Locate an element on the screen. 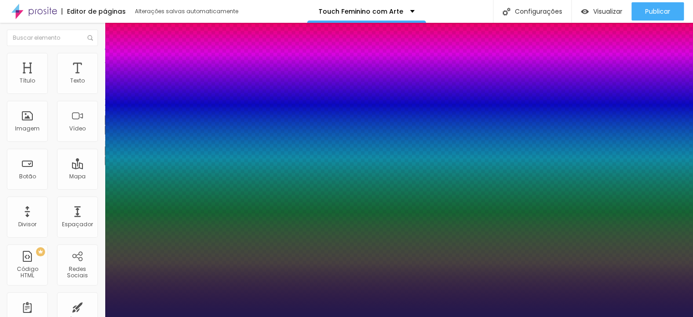  div: Divisor is located at coordinates (27, 224).